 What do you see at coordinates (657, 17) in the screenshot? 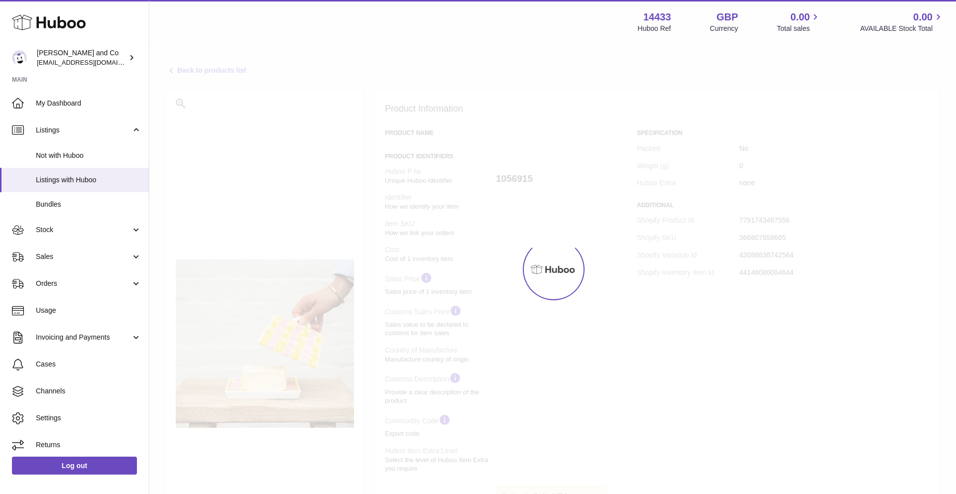
I see `strong: 14433` at bounding box center [657, 17].